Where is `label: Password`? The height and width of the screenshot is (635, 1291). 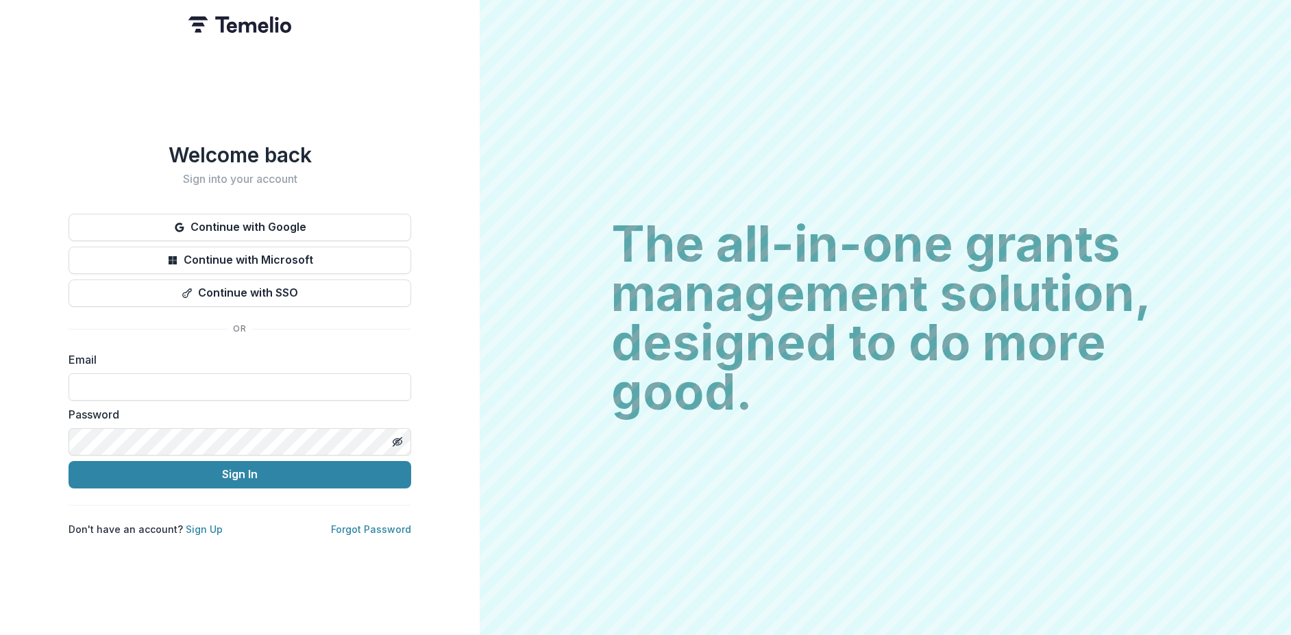
label: Password is located at coordinates (236, 415).